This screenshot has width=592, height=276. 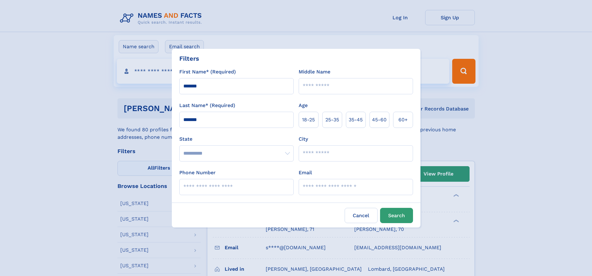 What do you see at coordinates (208, 72) in the screenshot?
I see `label: First Name* (Required)` at bounding box center [208, 72].